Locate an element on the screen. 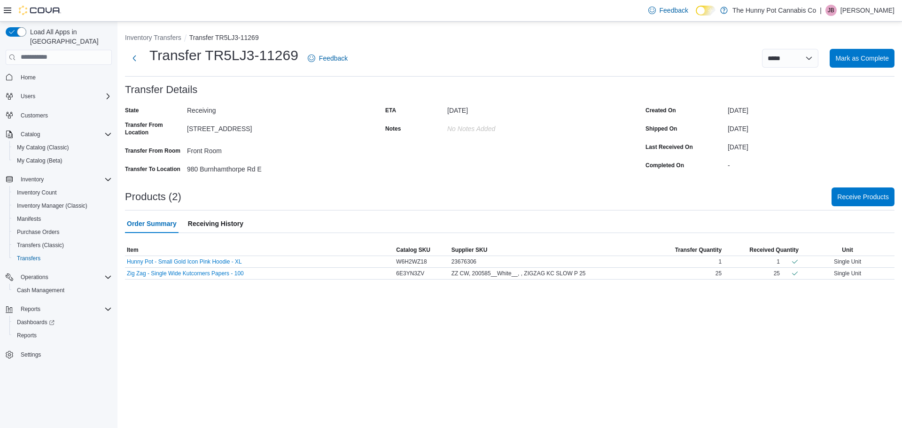 This screenshot has height=428, width=902. button: Purchase Orders is located at coordinates (62, 232).